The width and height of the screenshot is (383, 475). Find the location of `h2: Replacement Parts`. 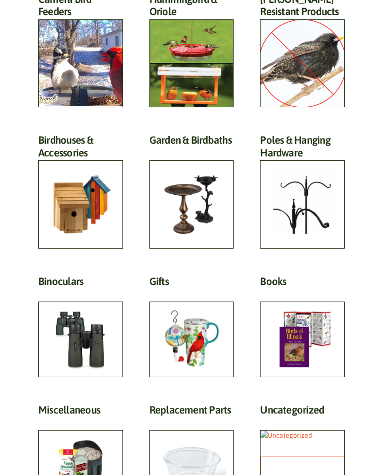

h2: Replacement Parts is located at coordinates (191, 412).